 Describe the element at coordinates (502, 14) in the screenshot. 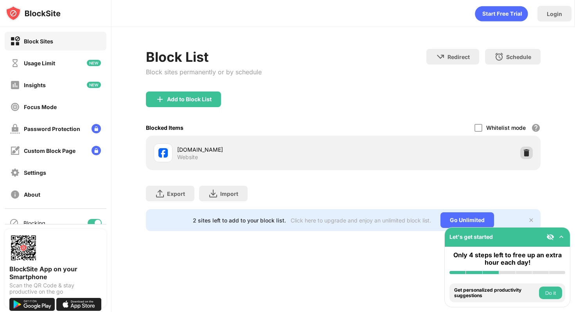

I see `div: animation` at that location.